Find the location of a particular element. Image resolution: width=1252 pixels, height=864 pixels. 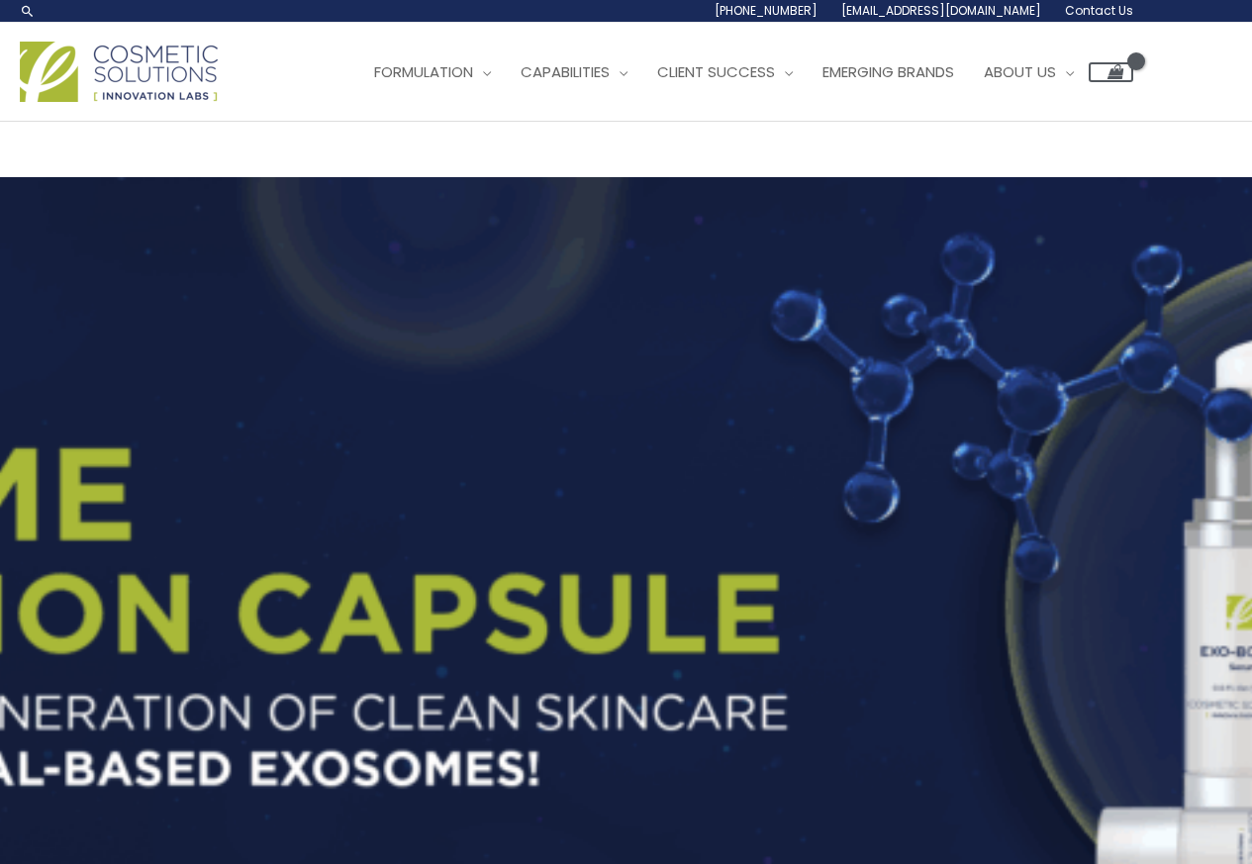

img: Cosmetic Solutions Logo is located at coordinates (119, 71).